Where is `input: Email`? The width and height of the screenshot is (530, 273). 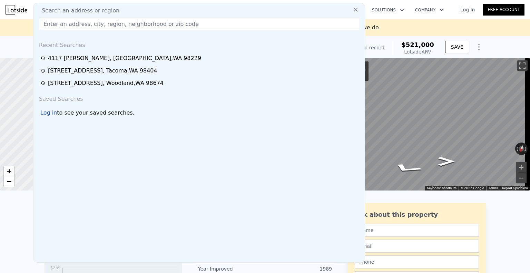 input: Email is located at coordinates (417, 246).